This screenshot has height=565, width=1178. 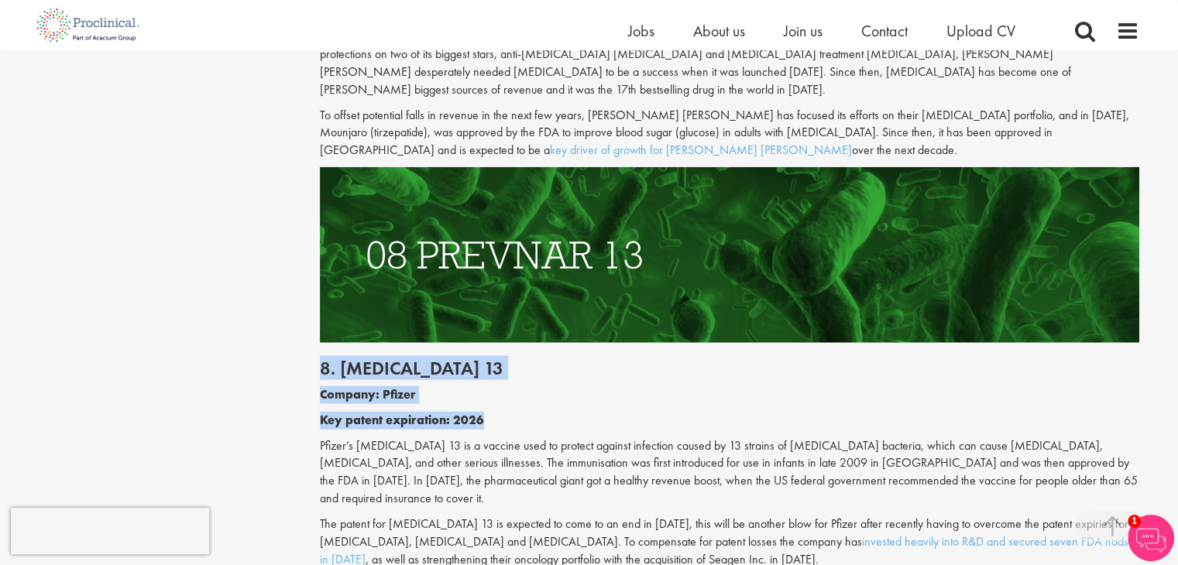 I want to click on span: 1, so click(x=1134, y=521).